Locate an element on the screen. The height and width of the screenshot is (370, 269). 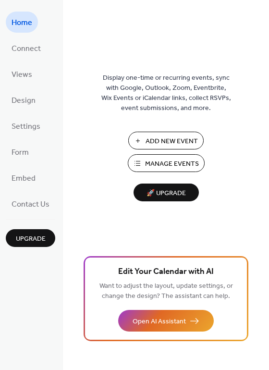
span: Display one-time or recurring events, sync with Google, Outlook, Zoom, Eventbrite, Wix Events or ... is located at coordinates (166, 93).